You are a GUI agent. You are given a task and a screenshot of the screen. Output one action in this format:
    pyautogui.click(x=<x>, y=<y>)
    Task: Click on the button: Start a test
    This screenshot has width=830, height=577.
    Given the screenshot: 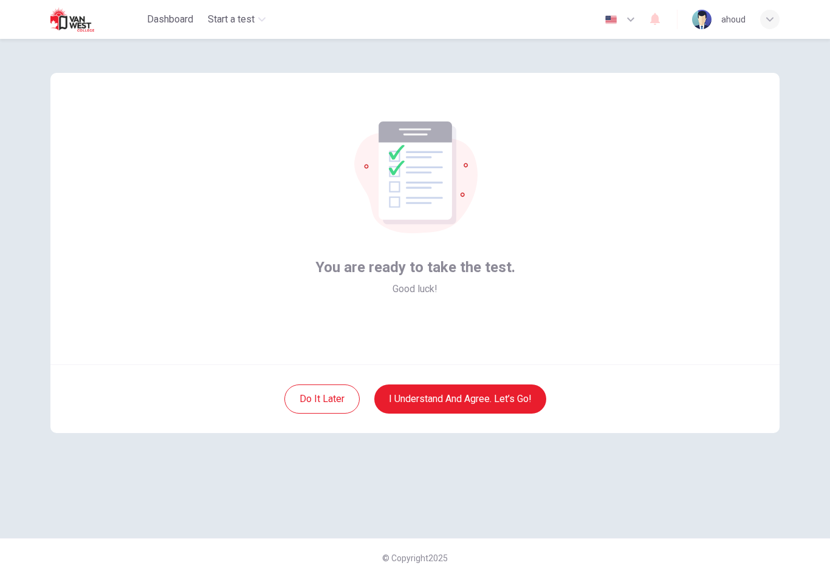 What is the action you would take?
    pyautogui.click(x=236, y=19)
    